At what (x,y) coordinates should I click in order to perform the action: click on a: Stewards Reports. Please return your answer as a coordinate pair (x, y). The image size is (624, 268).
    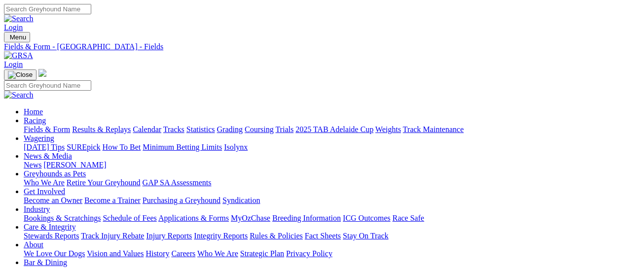
    Looking at the image, I should click on (51, 236).